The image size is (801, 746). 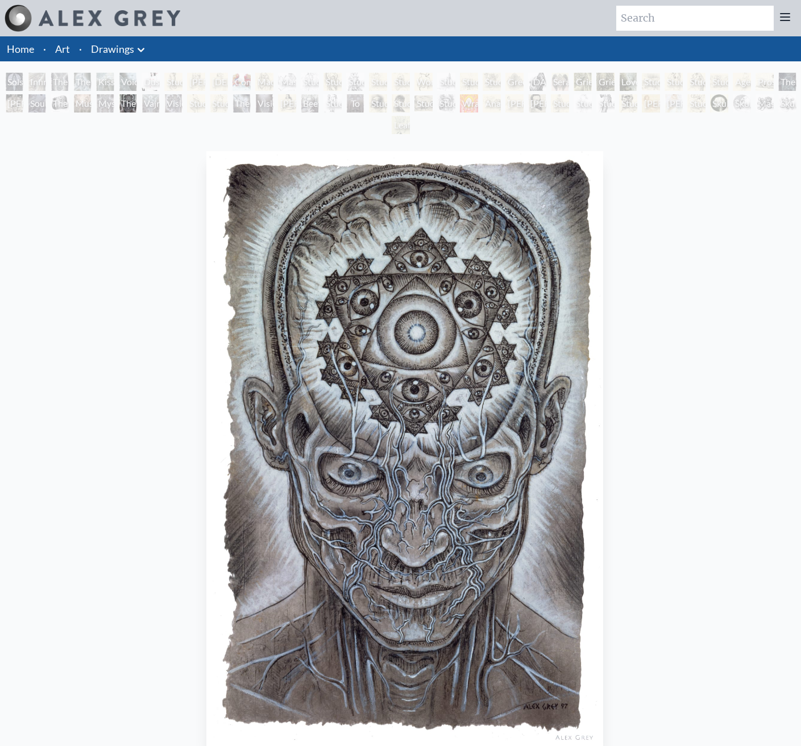 I want to click on input: Search, so click(x=695, y=18).